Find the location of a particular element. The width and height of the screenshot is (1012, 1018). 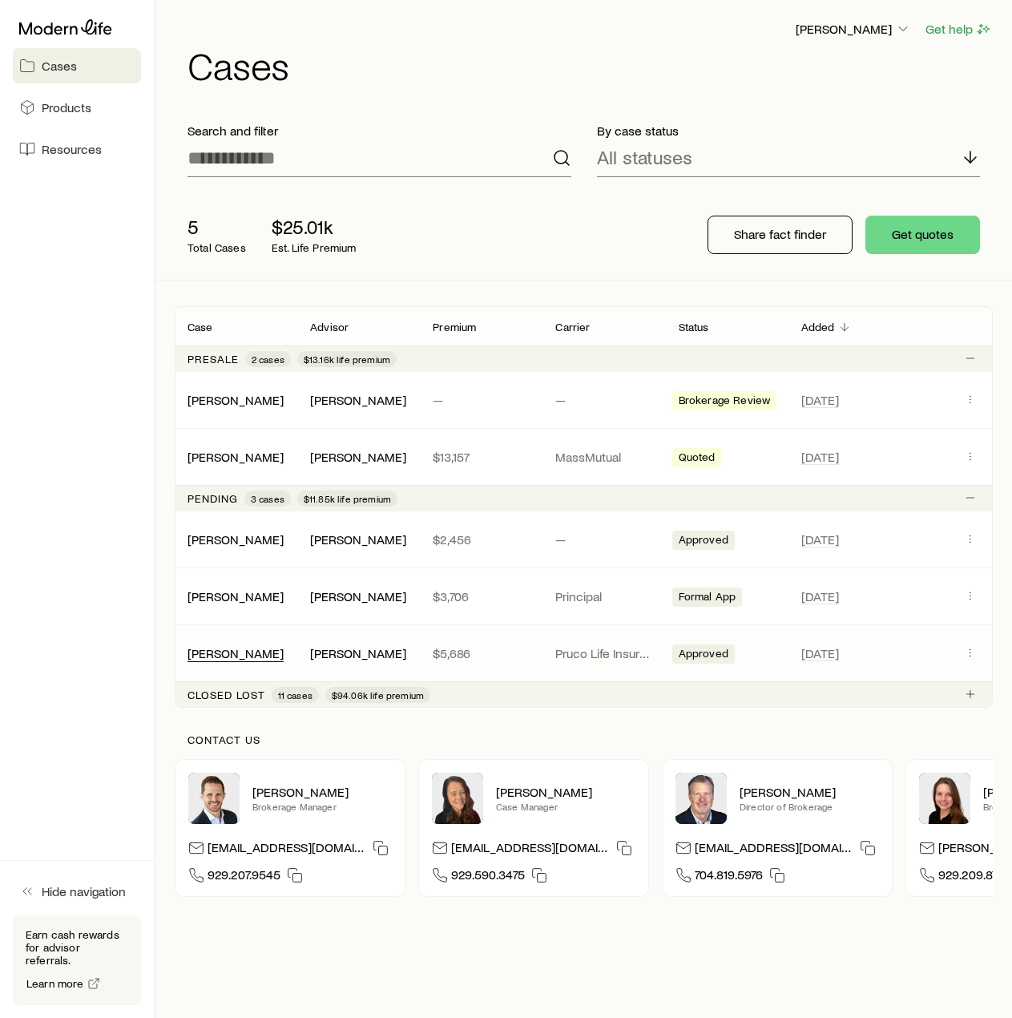

p: $3,706 is located at coordinates (481, 596).